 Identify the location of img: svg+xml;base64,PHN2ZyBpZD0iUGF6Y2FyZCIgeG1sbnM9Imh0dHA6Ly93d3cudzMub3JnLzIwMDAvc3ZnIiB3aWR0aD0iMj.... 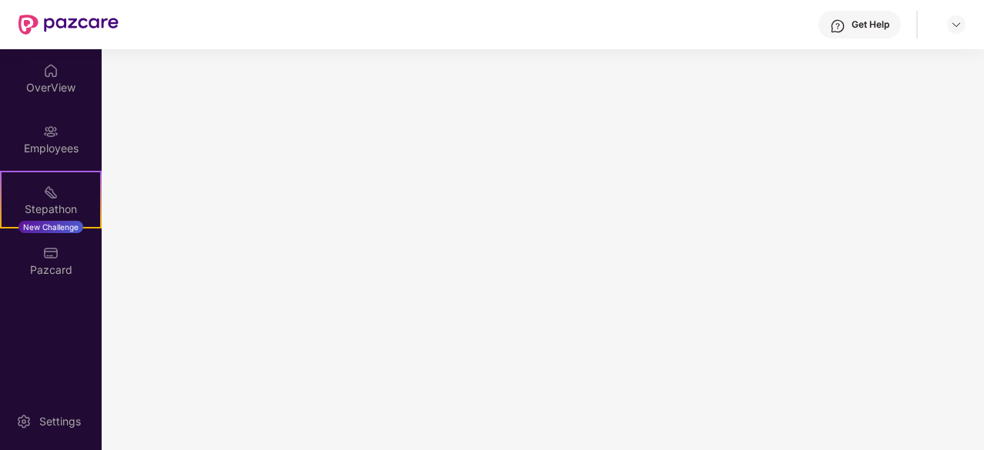
(51, 253).